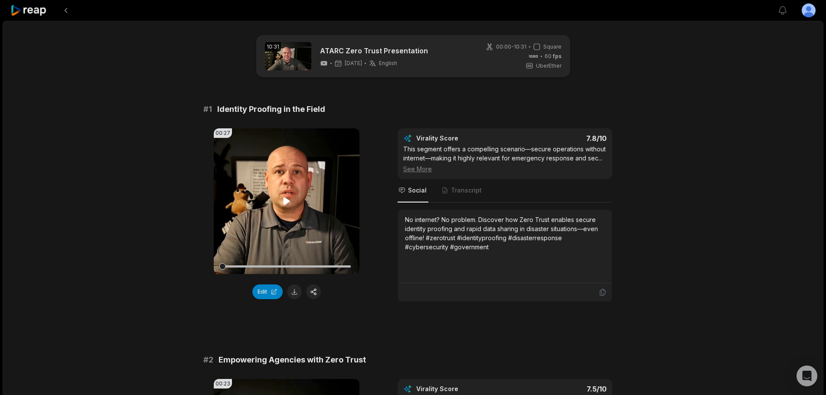  What do you see at coordinates (807, 376) in the screenshot?
I see `div: Open Intercom Messenger` at bounding box center [807, 376].